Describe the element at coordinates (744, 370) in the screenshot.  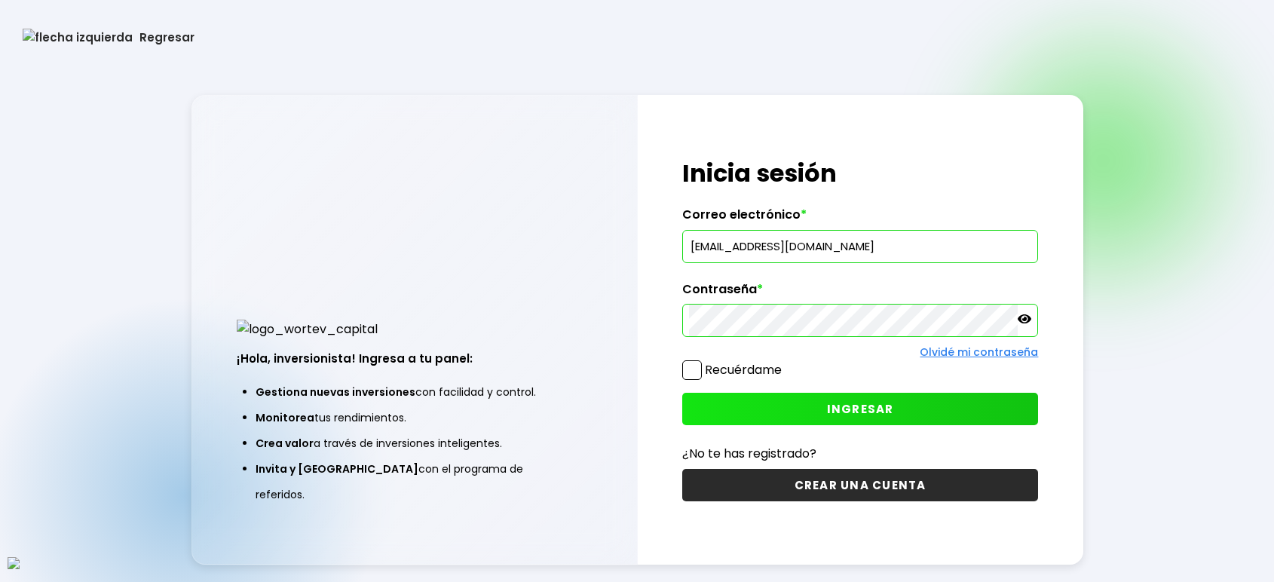
I see `label: Recuérdame` at that location.